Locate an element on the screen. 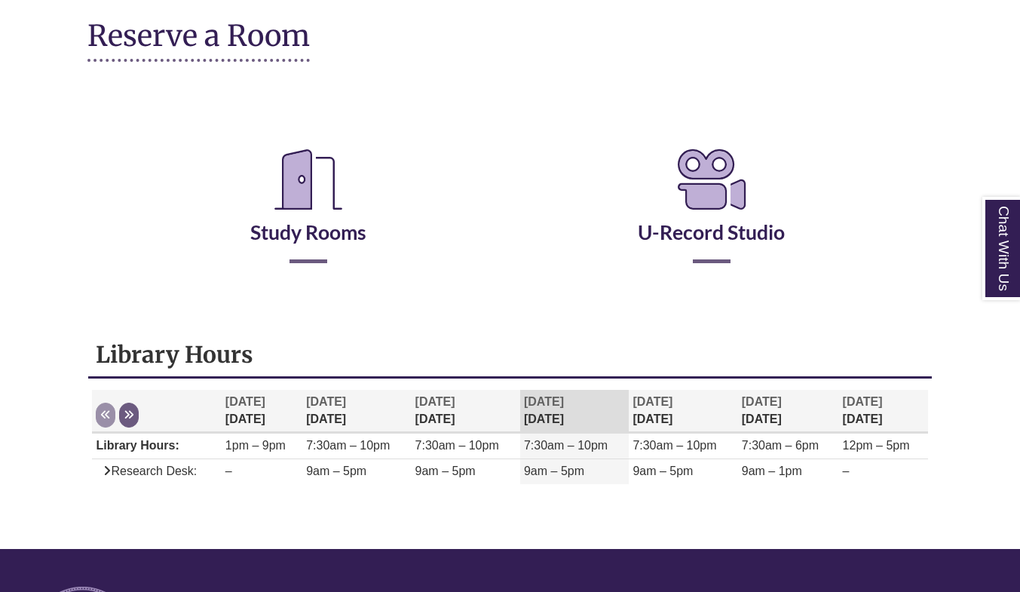 The height and width of the screenshot is (592, 1020). h1: Library Hours is located at coordinates (510, 354).